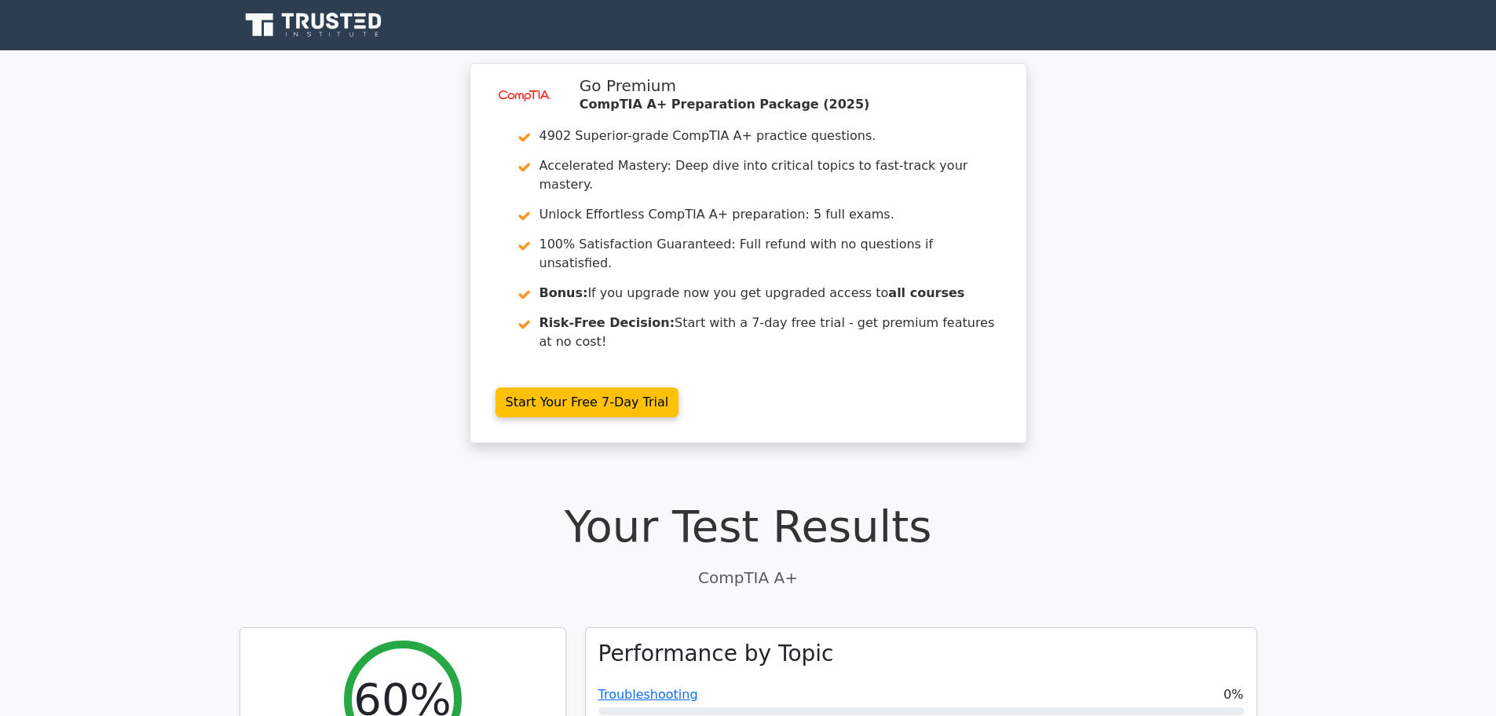 Image resolution: width=1496 pixels, height=716 pixels. I want to click on a: Troubleshooting, so click(648, 694).